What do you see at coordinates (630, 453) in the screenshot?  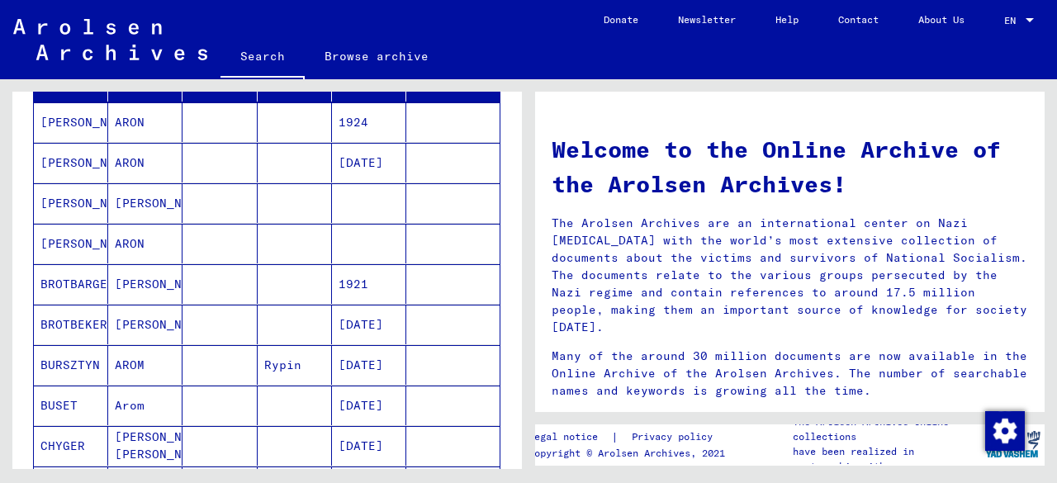 I see `p: Copyright © Arolsen Archives, 2021` at bounding box center [630, 453].